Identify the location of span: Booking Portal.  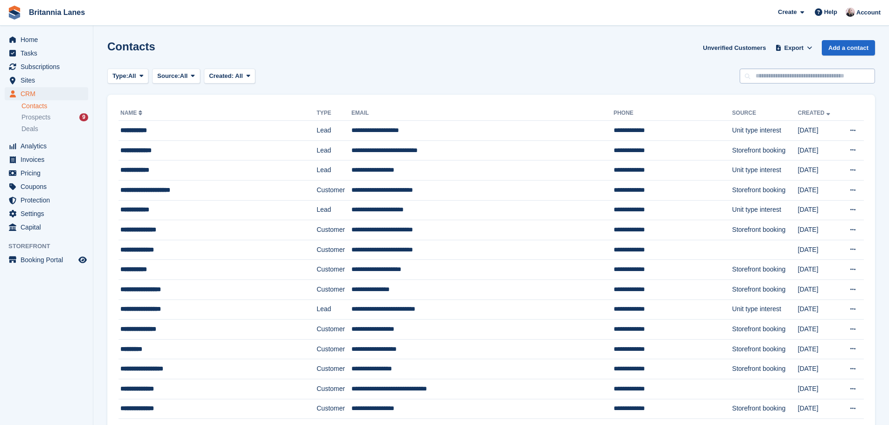
(49, 260).